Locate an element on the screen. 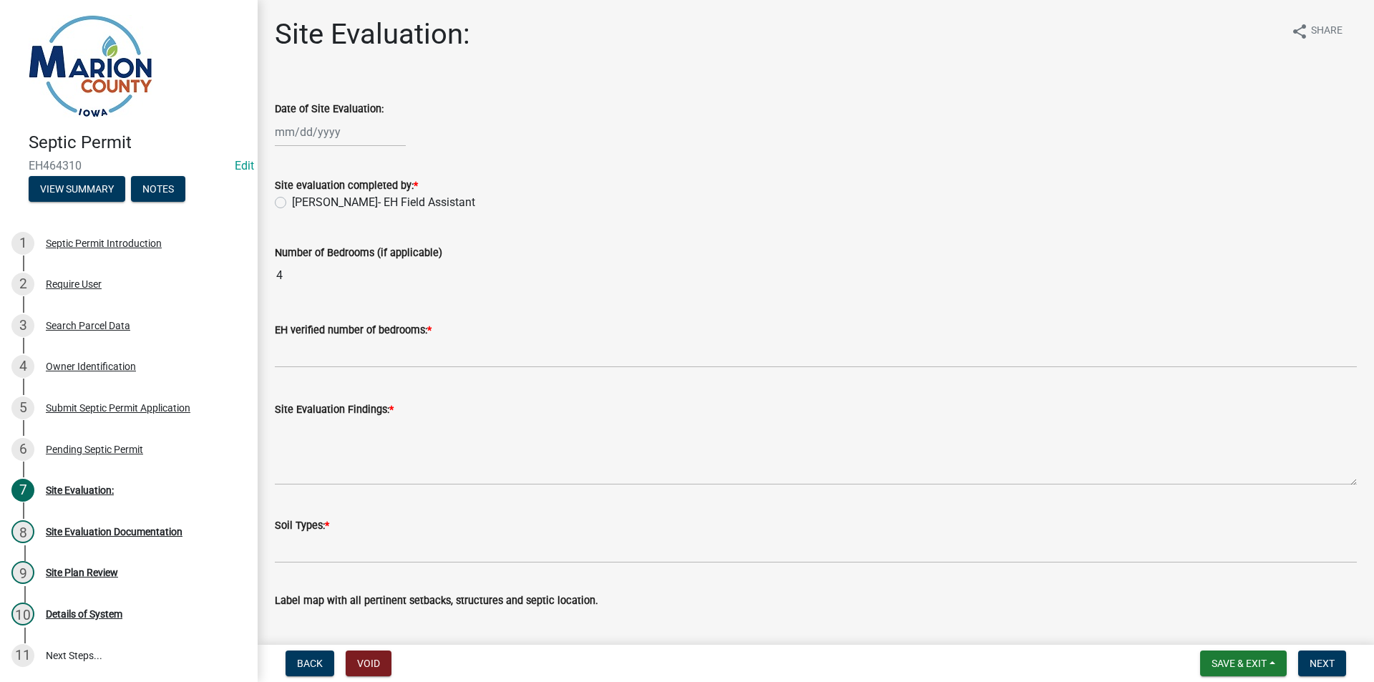 This screenshot has width=1374, height=682. div: 2 is located at coordinates (23, 284).